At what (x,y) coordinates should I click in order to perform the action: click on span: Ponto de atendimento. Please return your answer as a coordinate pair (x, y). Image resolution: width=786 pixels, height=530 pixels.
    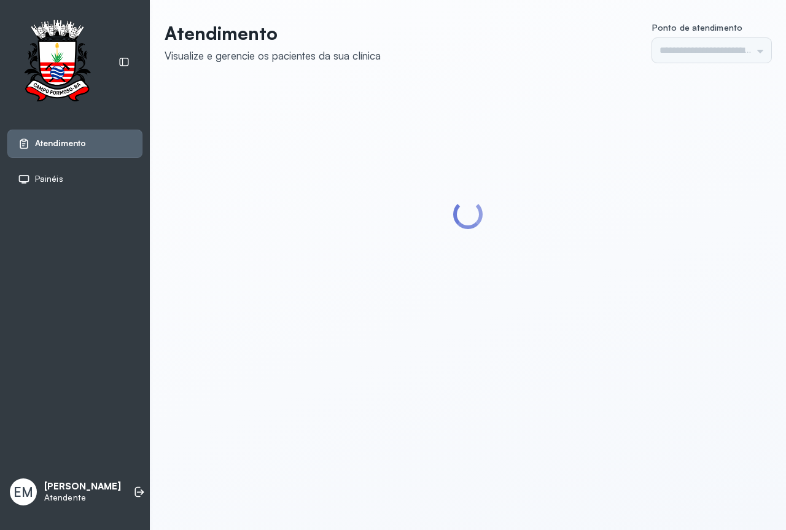
    Looking at the image, I should click on (697, 27).